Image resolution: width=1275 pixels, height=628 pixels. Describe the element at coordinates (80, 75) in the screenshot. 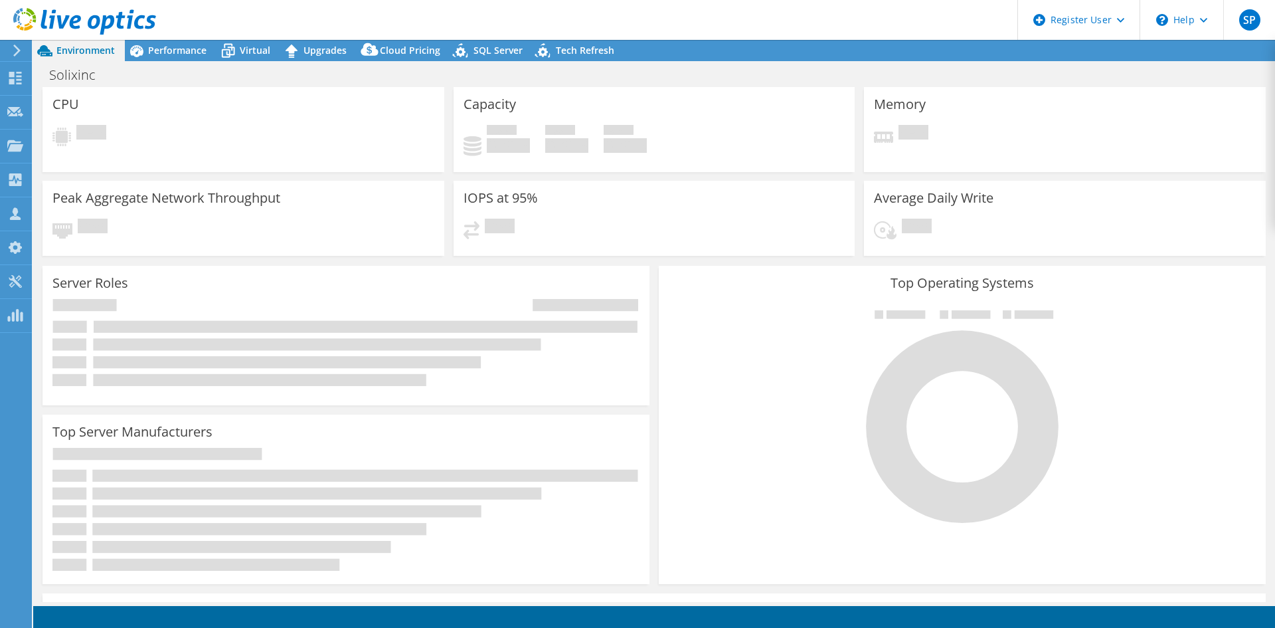

I see `h1: Solixinc` at that location.